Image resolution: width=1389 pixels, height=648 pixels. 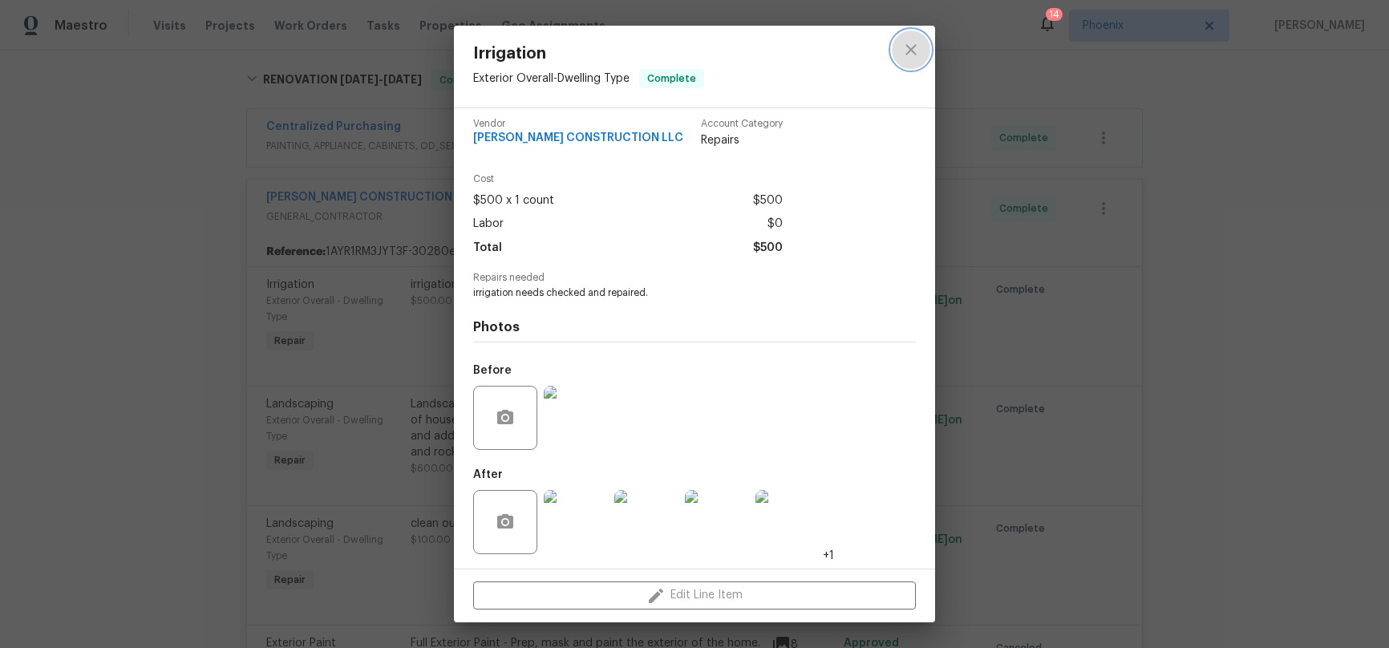 What do you see at coordinates (487, 475) in the screenshot?
I see `h5: After` at bounding box center [487, 475].